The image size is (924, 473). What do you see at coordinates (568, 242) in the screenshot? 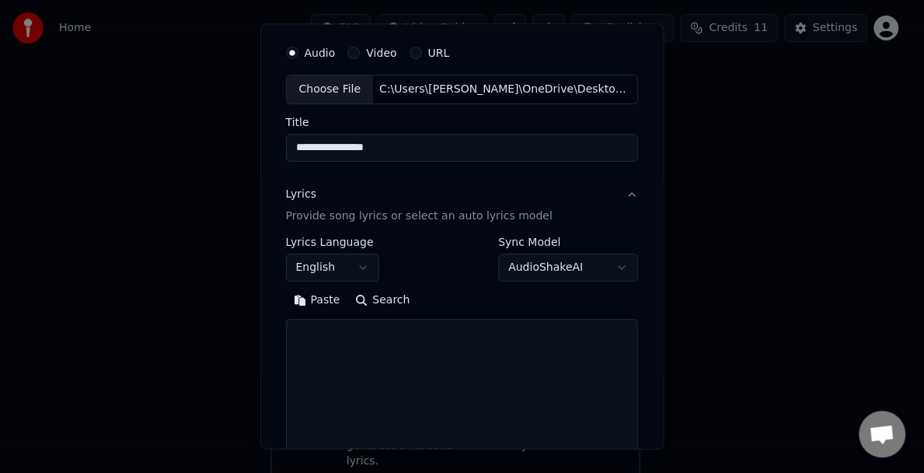
I see `label: Sync Model` at bounding box center [568, 242].